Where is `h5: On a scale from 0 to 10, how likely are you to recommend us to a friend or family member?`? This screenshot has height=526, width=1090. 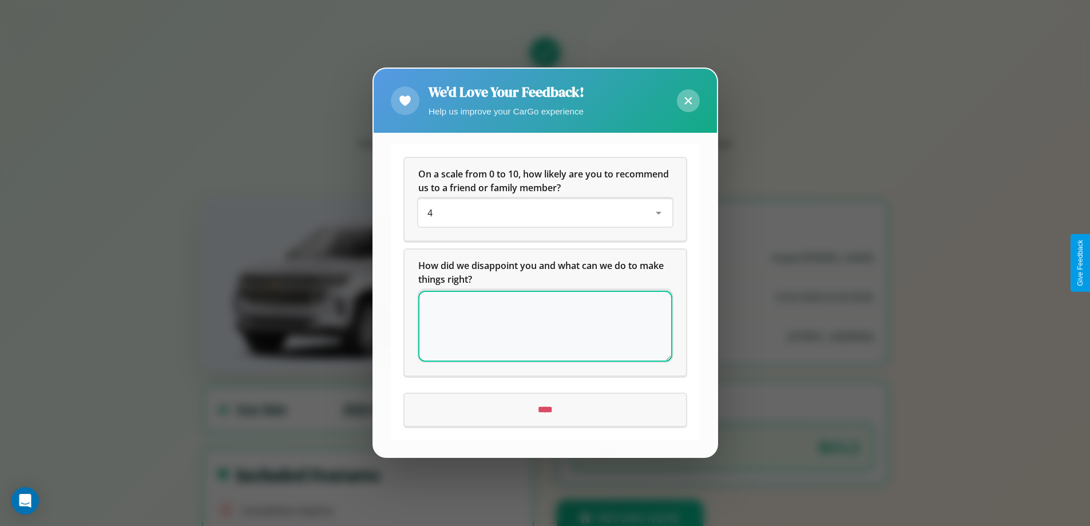
h5: On a scale from 0 to 10, how likely are you to recommend us to a friend or family member? is located at coordinates (545, 181).